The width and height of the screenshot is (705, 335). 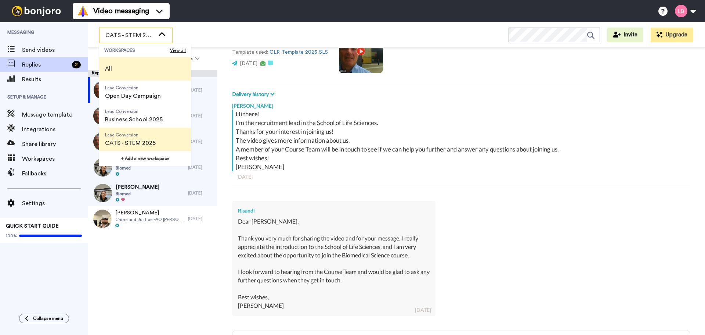 What do you see at coordinates (55, 203) in the screenshot?
I see `span: Settings` at bounding box center [55, 203].